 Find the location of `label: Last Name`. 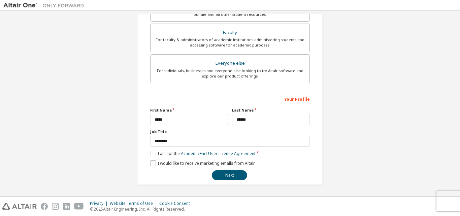

label: Last Name is located at coordinates (271, 110).